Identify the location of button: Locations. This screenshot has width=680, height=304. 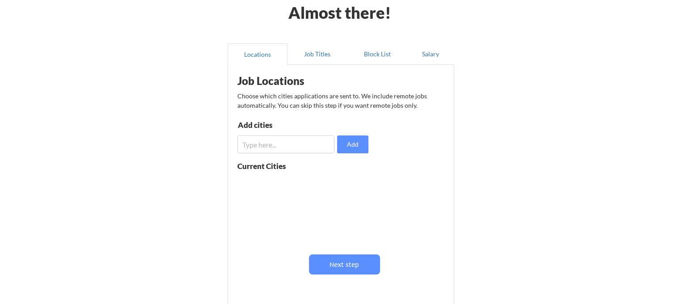
(258, 54).